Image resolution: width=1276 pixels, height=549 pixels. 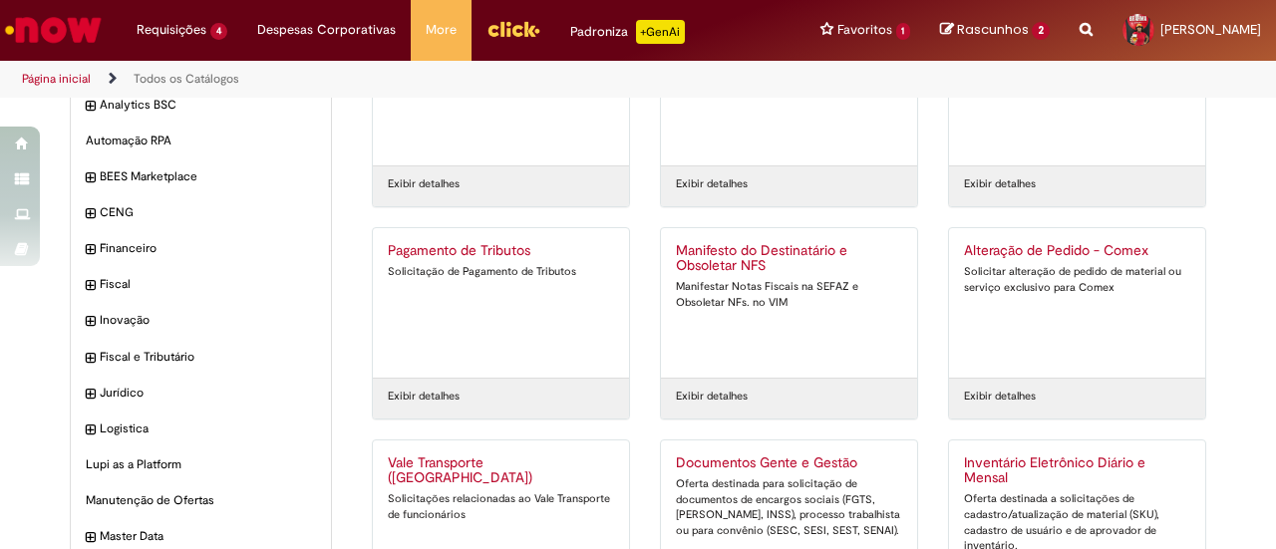 I want to click on span: Despesas Corporativas, so click(x=326, y=30).